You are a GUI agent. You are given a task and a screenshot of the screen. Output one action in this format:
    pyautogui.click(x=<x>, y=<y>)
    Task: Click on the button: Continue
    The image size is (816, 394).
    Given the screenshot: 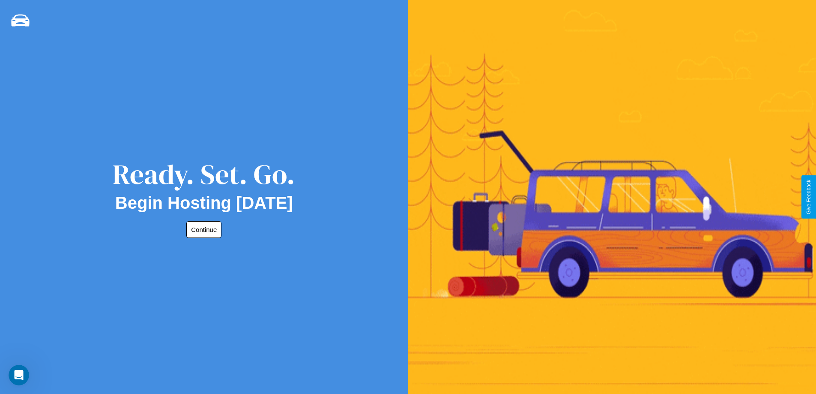 What is the action you would take?
    pyautogui.click(x=204, y=229)
    